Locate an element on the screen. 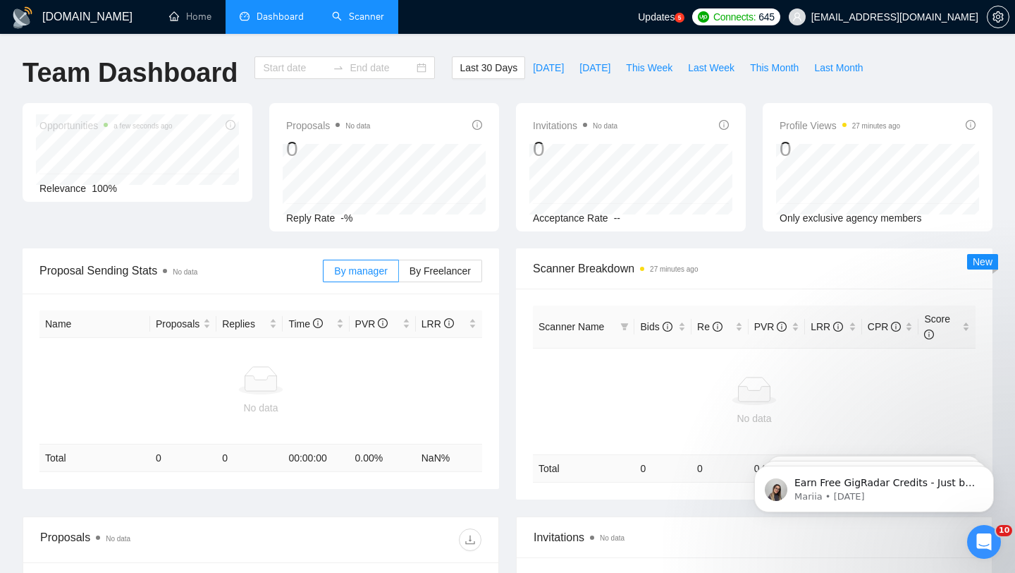  span: Score is located at coordinates (937, 326).